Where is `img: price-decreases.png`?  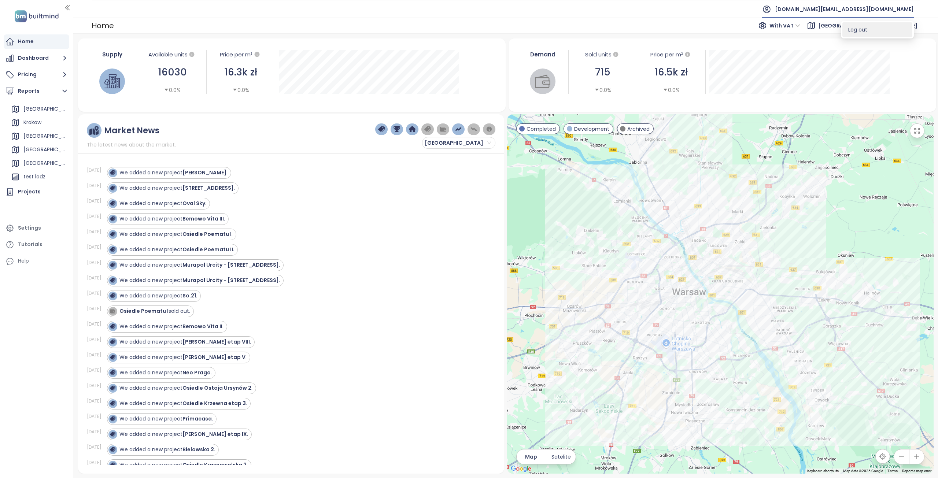
img: price-decreases.png is located at coordinates (474, 129).